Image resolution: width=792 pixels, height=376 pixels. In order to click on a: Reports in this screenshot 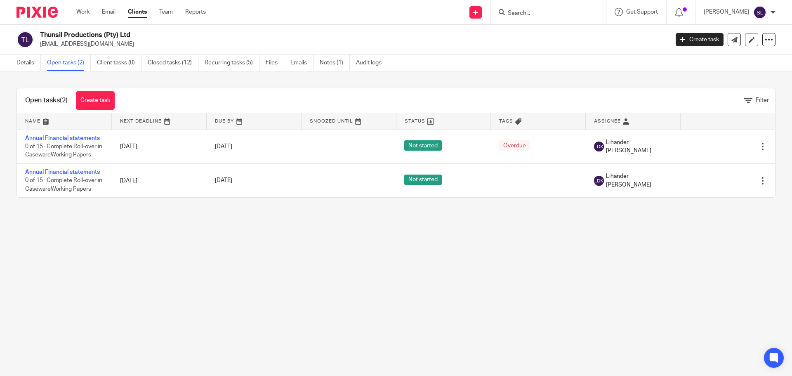, I will do `click(195, 12)`.